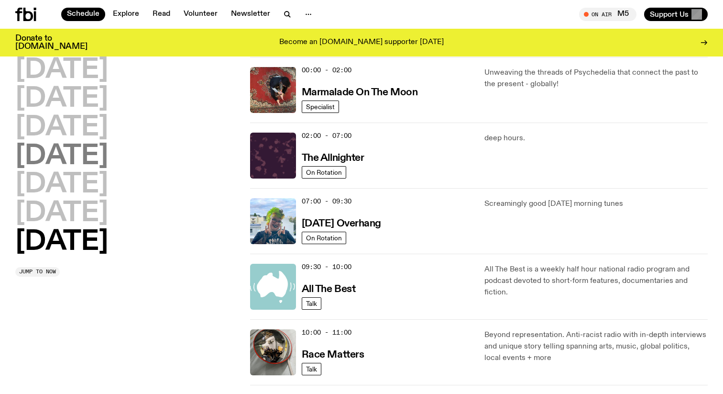 This screenshot has width=723, height=394. I want to click on h3: Marmalade On The Moon, so click(360, 92).